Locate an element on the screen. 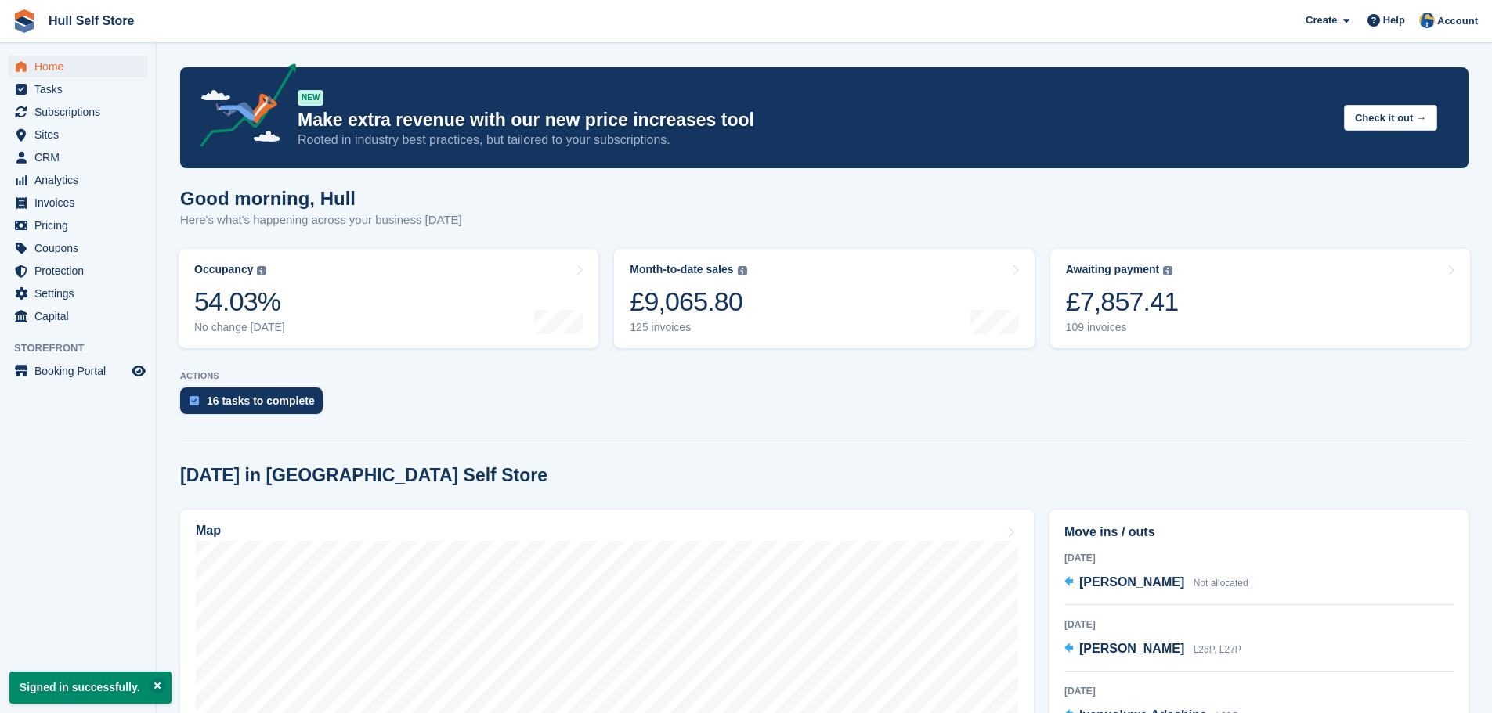  p: ACTIONS is located at coordinates (824, 376).